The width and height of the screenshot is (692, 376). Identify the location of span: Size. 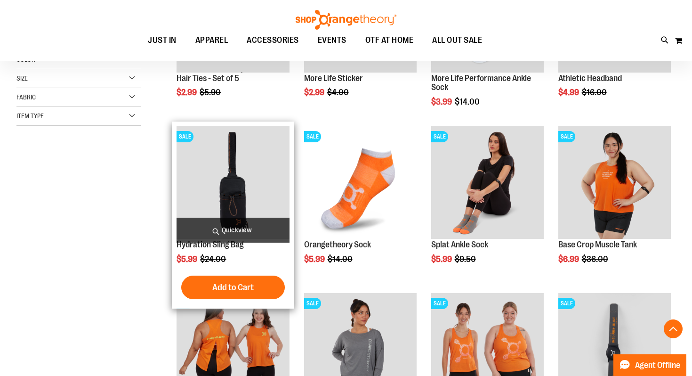
(22, 78).